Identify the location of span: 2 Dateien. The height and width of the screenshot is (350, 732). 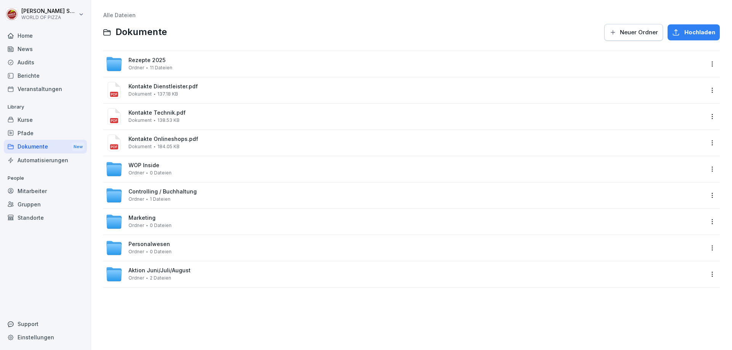
(160, 278).